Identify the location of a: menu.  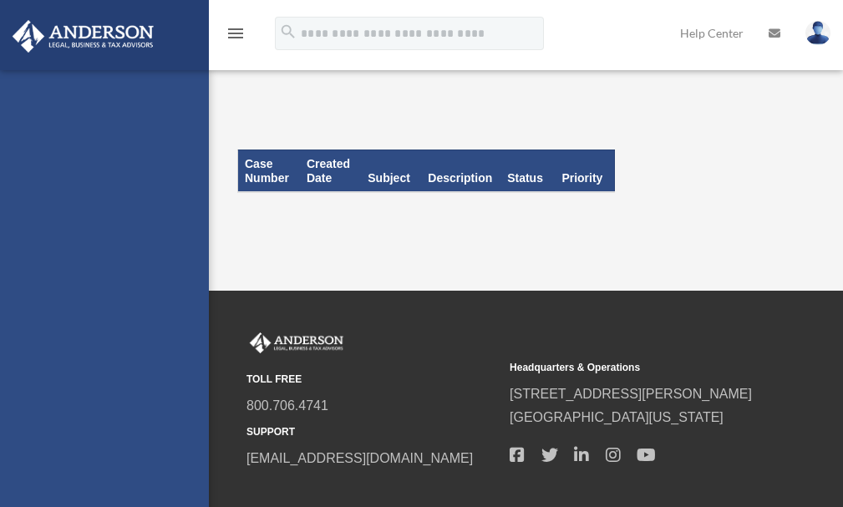
(236, 36).